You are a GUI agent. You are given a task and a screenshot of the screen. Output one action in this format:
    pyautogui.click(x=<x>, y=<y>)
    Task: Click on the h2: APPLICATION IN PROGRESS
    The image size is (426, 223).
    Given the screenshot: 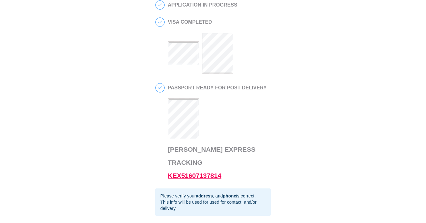 What is the action you would take?
    pyautogui.click(x=202, y=5)
    